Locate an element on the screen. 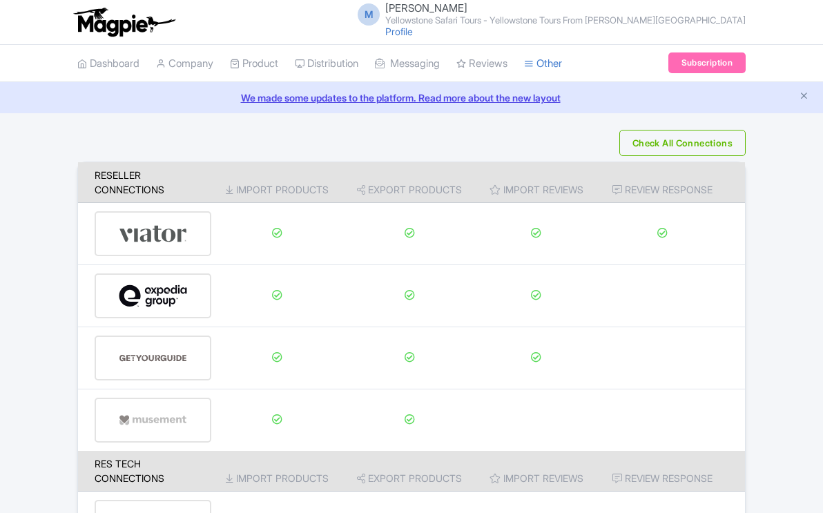 The height and width of the screenshot is (513, 823). a: Other is located at coordinates (543, 64).